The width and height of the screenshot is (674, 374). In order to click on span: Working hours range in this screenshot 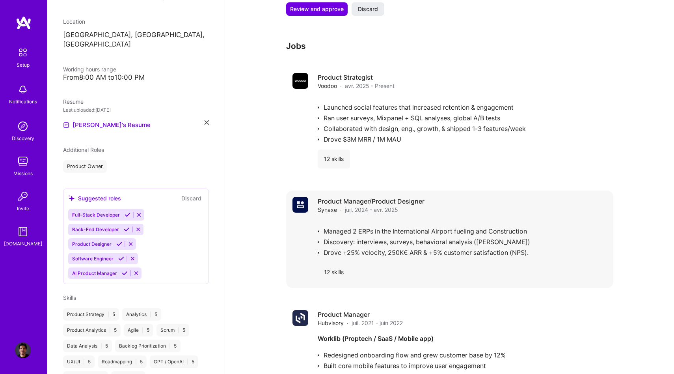, I will do `click(89, 69)`.